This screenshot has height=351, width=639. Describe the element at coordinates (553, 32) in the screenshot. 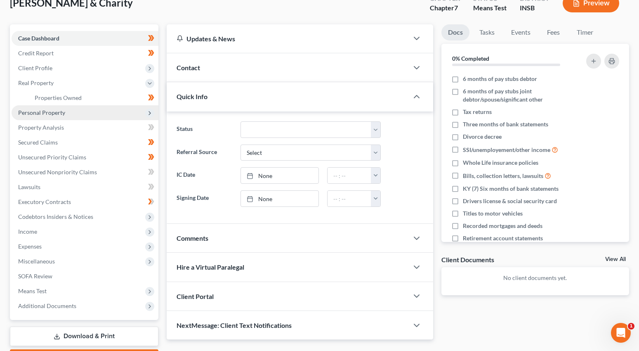

I see `a: Fees` at that location.